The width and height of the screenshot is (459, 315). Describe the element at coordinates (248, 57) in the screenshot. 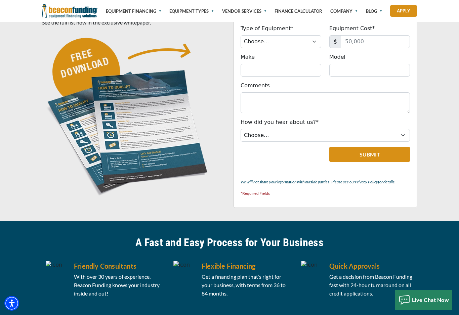

I see `label: Make` at that location.